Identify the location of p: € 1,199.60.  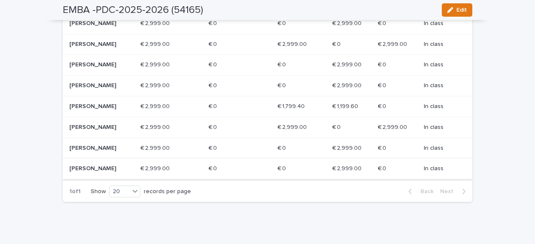
(346, 106).